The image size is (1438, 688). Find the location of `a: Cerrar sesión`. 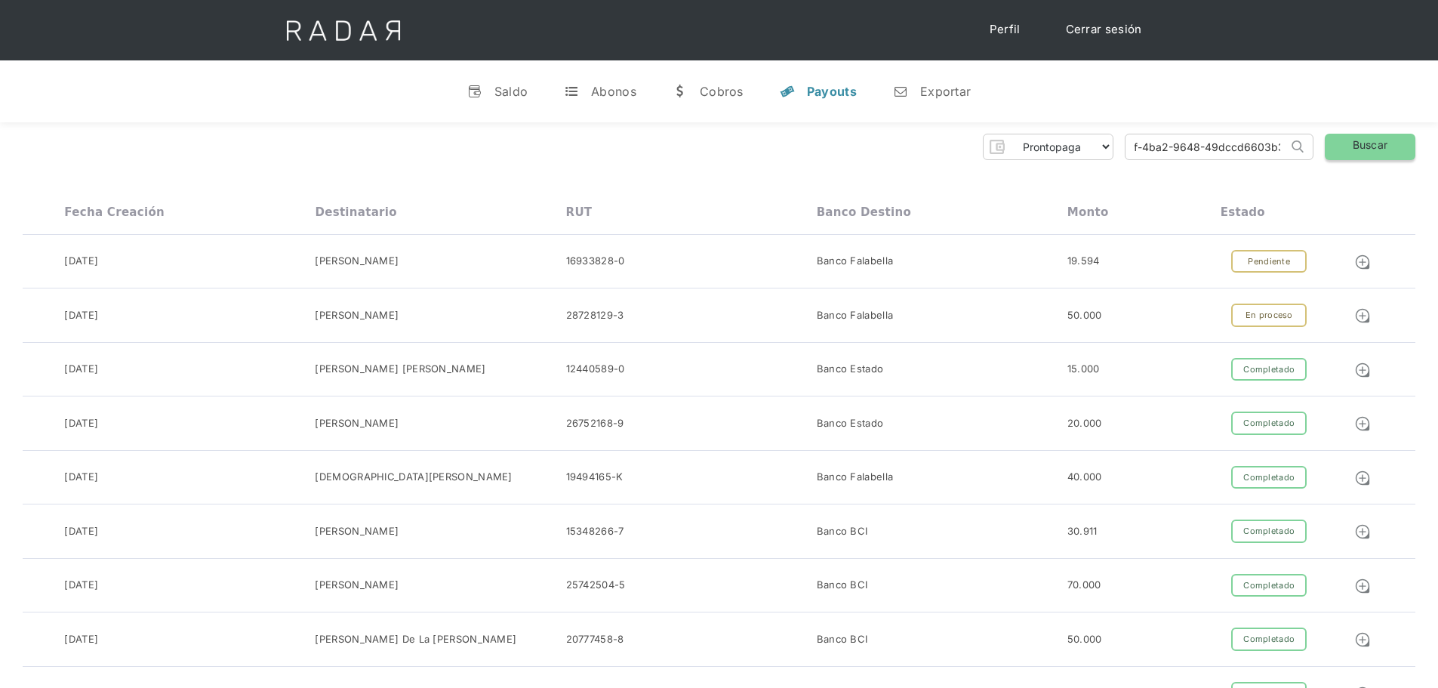

a: Cerrar sesión is located at coordinates (1104, 29).